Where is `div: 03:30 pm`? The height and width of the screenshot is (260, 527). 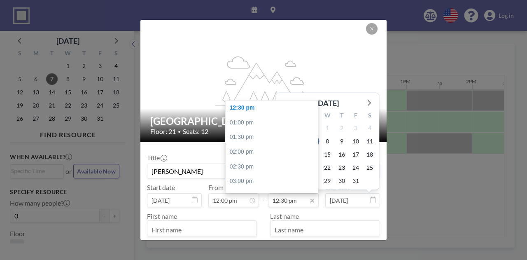
div: 03:30 pm is located at coordinates (274, 196).